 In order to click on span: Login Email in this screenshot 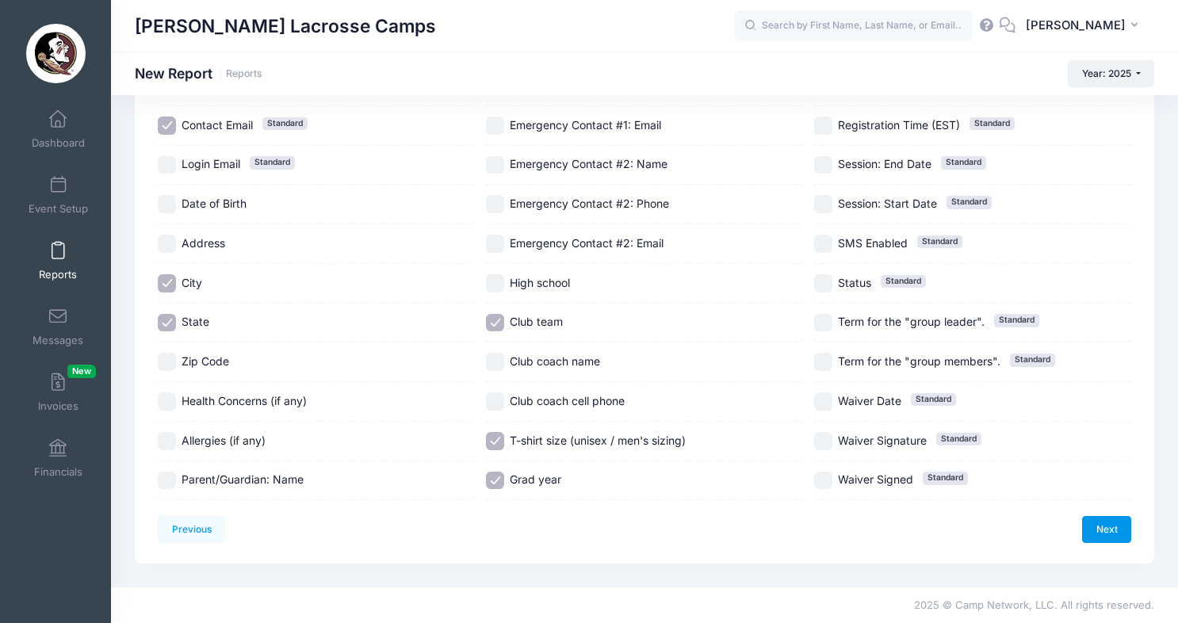, I will do `click(211, 163)`.